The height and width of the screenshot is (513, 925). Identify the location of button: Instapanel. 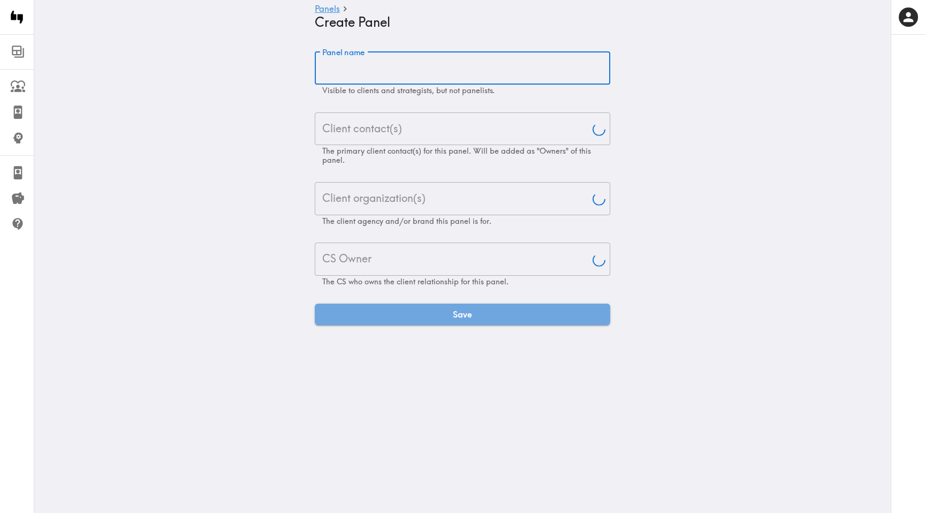
(17, 17).